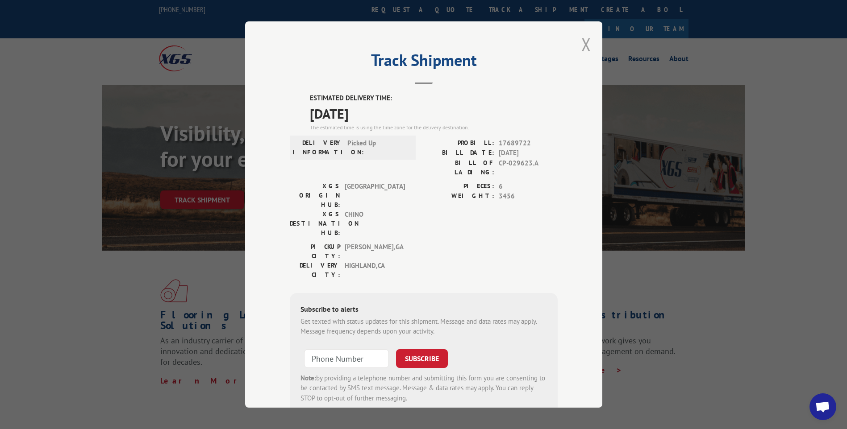 The height and width of the screenshot is (429, 847). I want to click on button: Close modal, so click(586, 44).